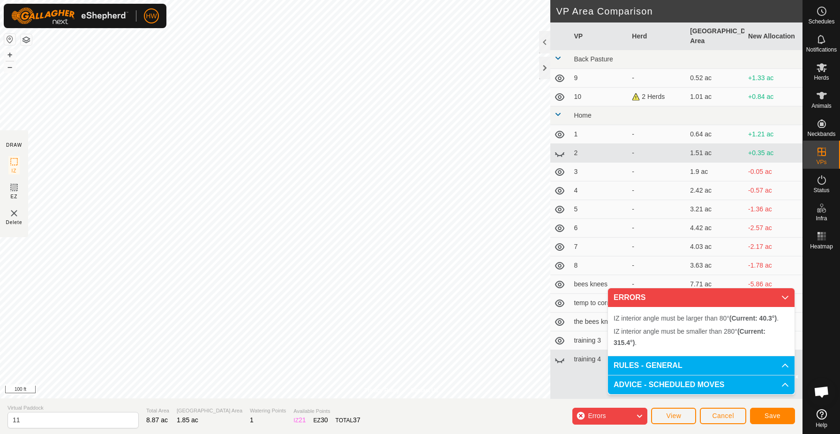 This screenshot has height=434, width=840. I want to click on span: IZ interior angle must be larger than 80° ., so click(696, 318).